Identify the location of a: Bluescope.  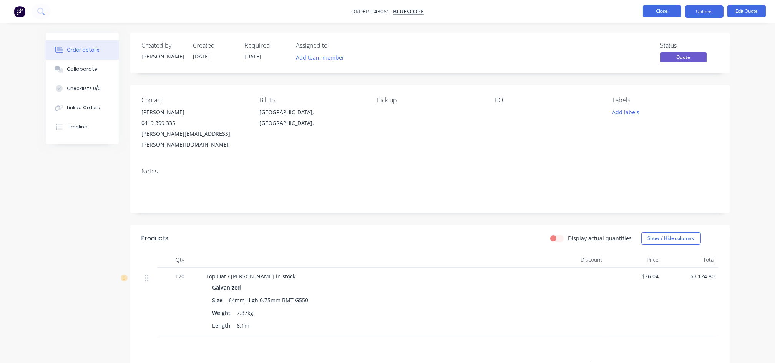
(409, 12).